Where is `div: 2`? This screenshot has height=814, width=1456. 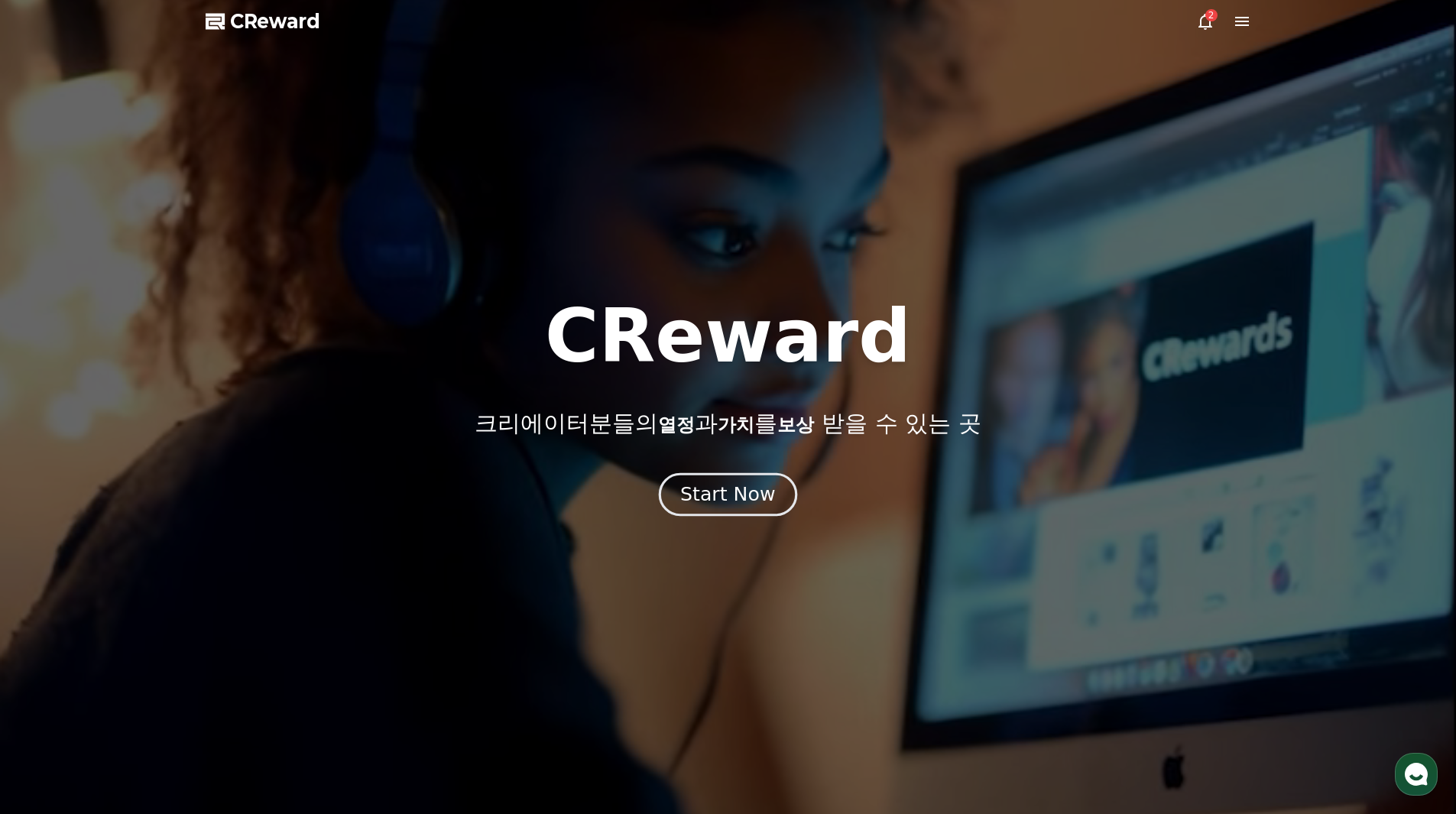 div: 2 is located at coordinates (1211, 15).